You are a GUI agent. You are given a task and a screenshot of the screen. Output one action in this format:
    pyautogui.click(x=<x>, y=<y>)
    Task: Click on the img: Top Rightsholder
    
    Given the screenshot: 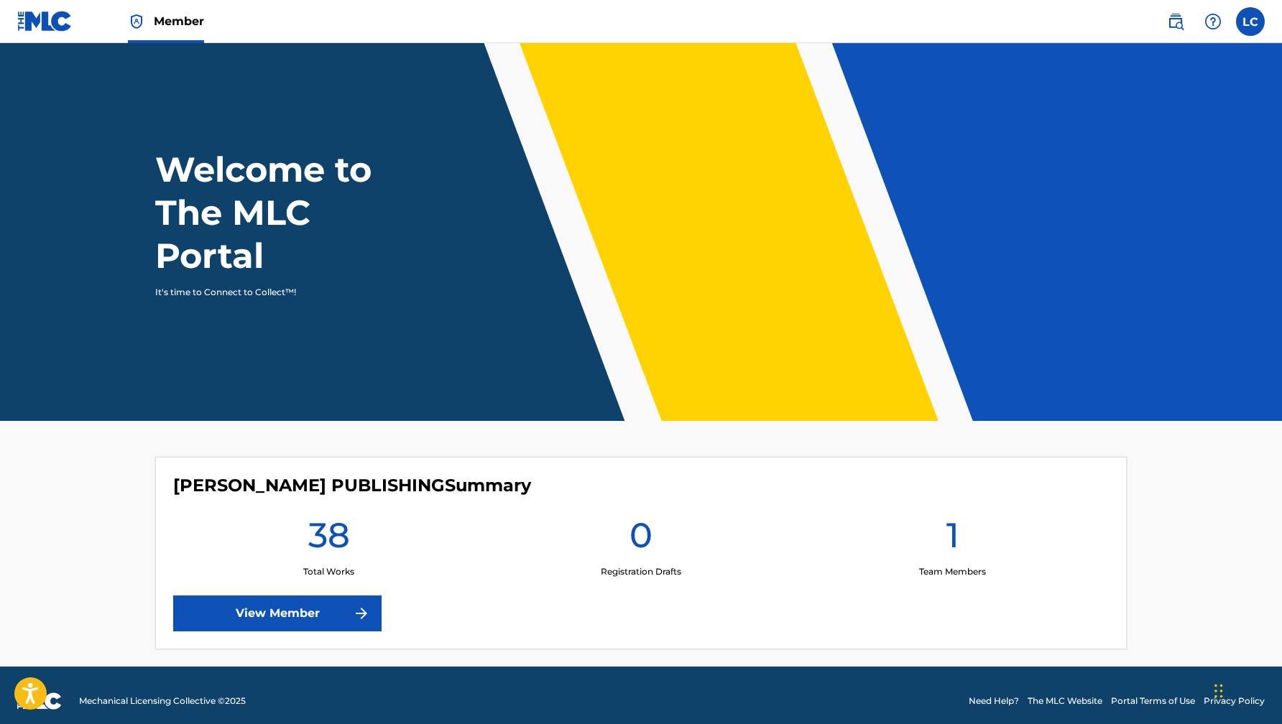 What is the action you would take?
    pyautogui.click(x=137, y=22)
    